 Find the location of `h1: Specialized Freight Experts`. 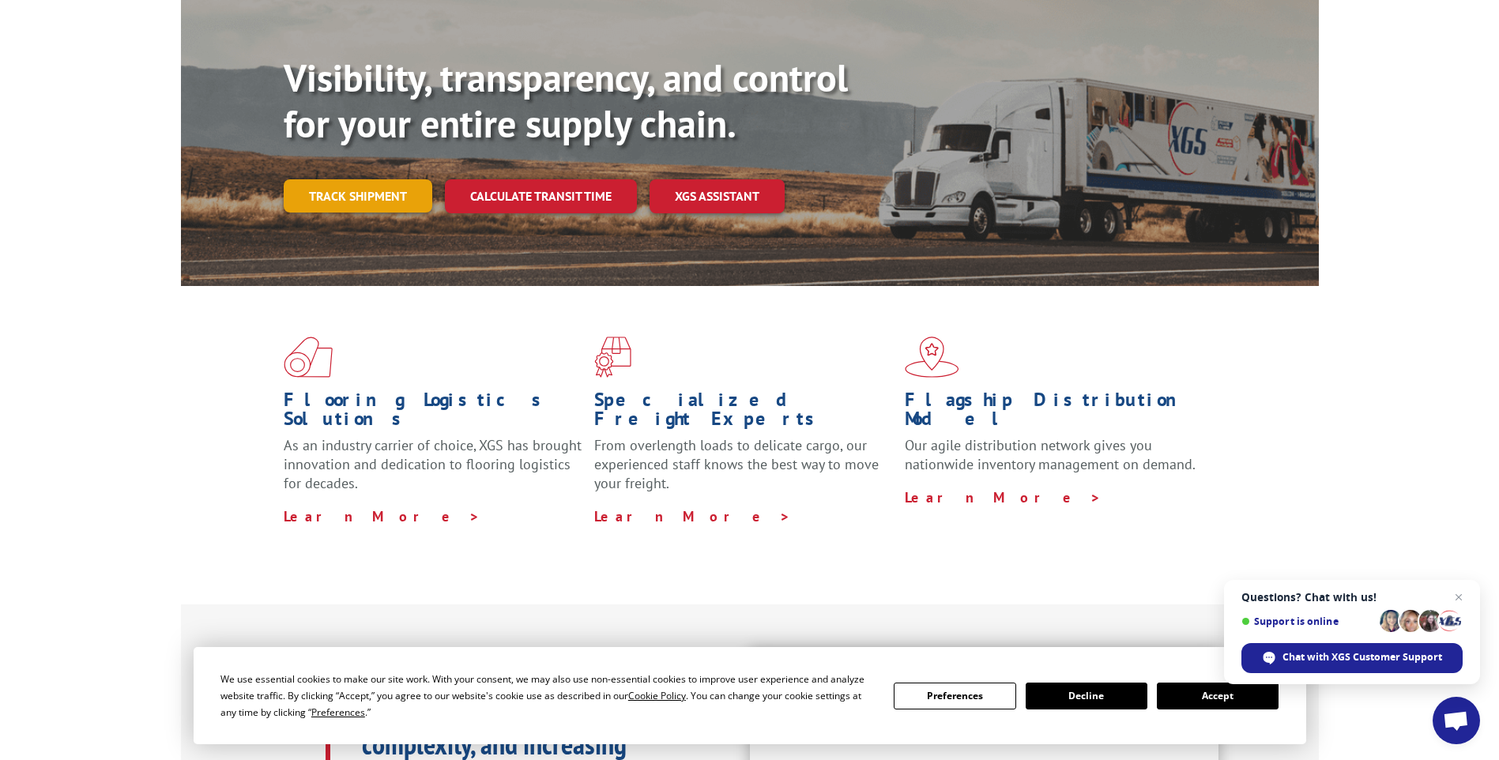

h1: Specialized Freight Experts is located at coordinates (744, 413).